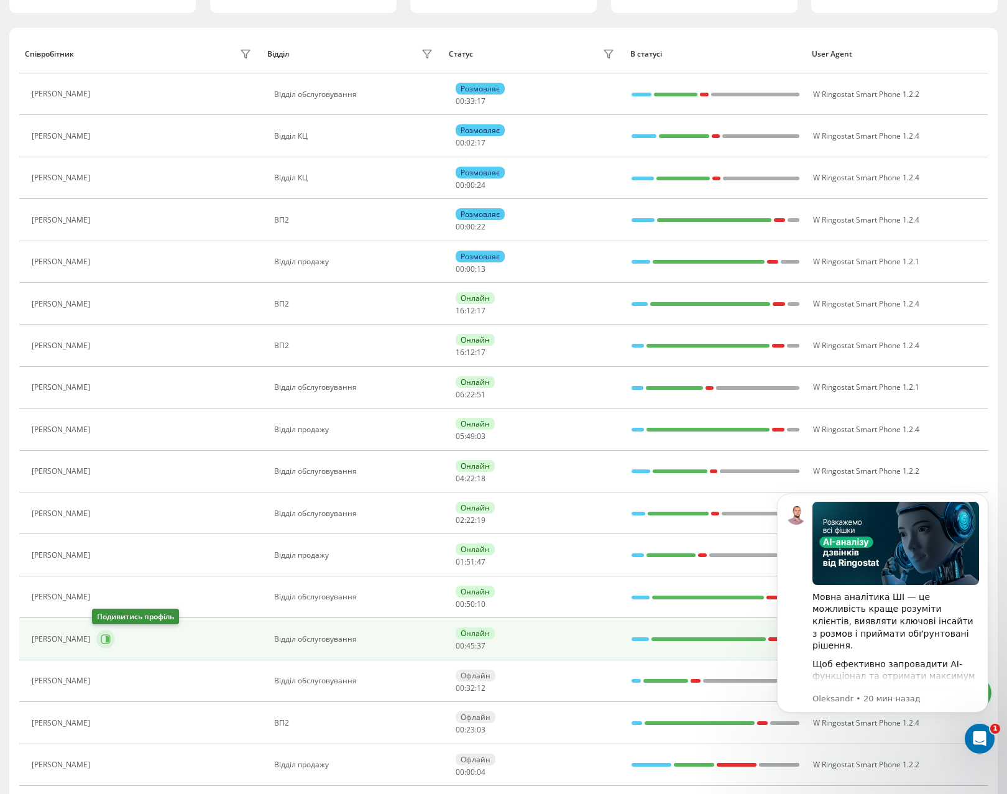  I want to click on div: Message content, so click(137, 120).